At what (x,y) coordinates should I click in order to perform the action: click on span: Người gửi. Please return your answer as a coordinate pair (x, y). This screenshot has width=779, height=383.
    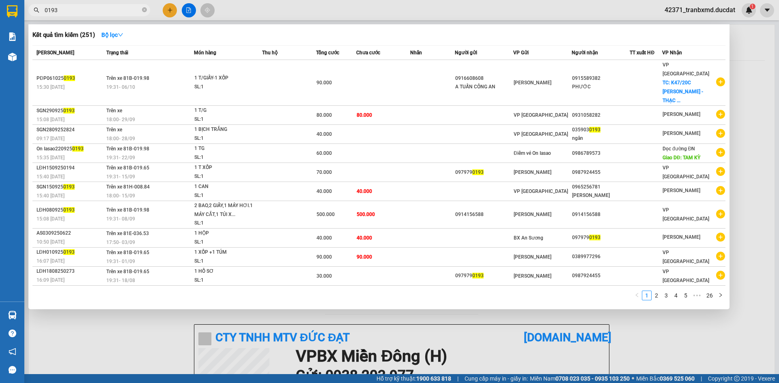
    Looking at the image, I should click on (466, 53).